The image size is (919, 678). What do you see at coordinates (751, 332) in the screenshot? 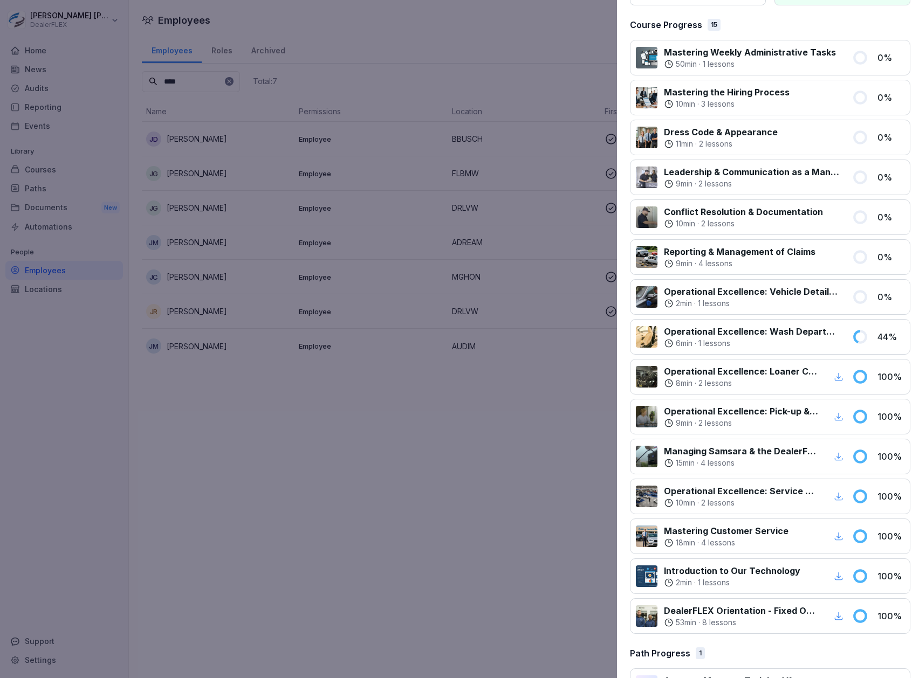
I see `p: Operational Excellence: Wash Department` at bounding box center [751, 332].